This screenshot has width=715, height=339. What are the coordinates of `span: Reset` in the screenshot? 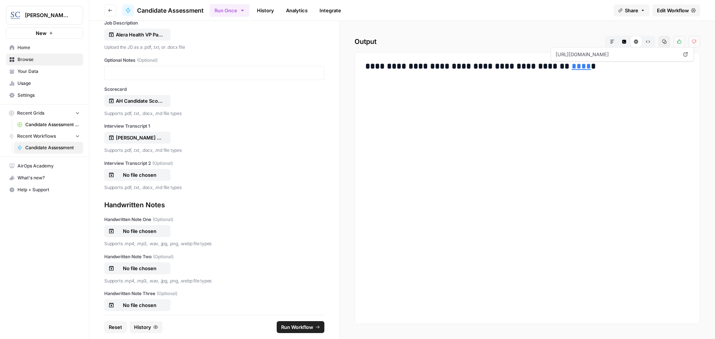 It's located at (115, 327).